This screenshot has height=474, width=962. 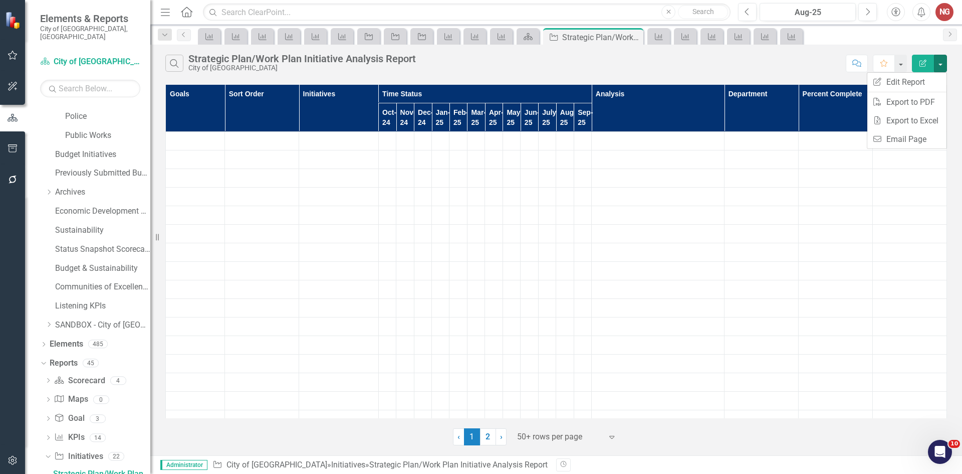 What do you see at coordinates (103, 306) in the screenshot?
I see `a: Listening KPIs` at bounding box center [103, 306].